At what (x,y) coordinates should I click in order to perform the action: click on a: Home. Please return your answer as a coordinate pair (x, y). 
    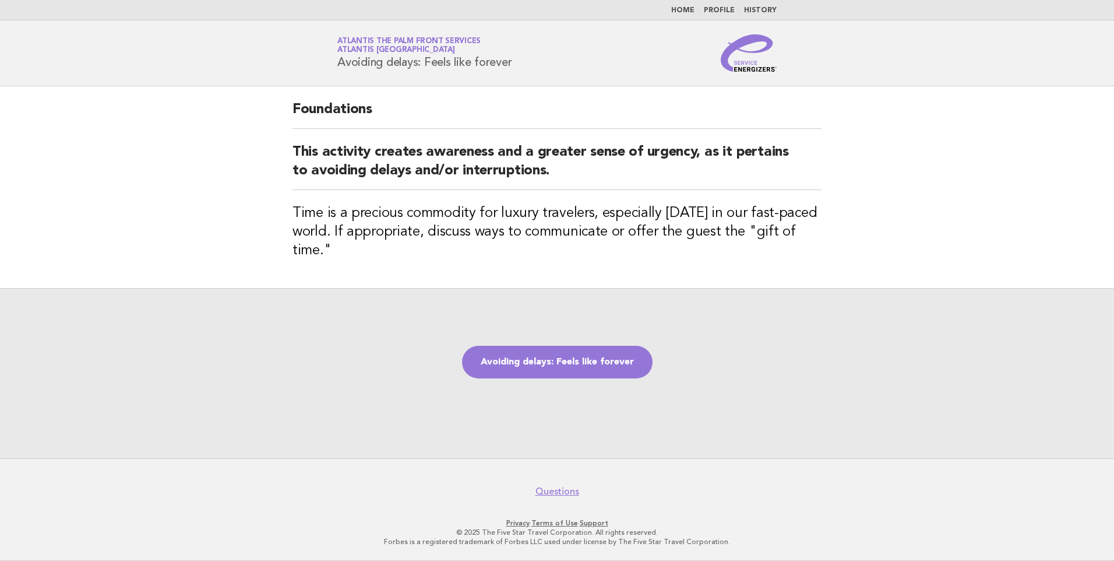
    Looking at the image, I should click on (683, 10).